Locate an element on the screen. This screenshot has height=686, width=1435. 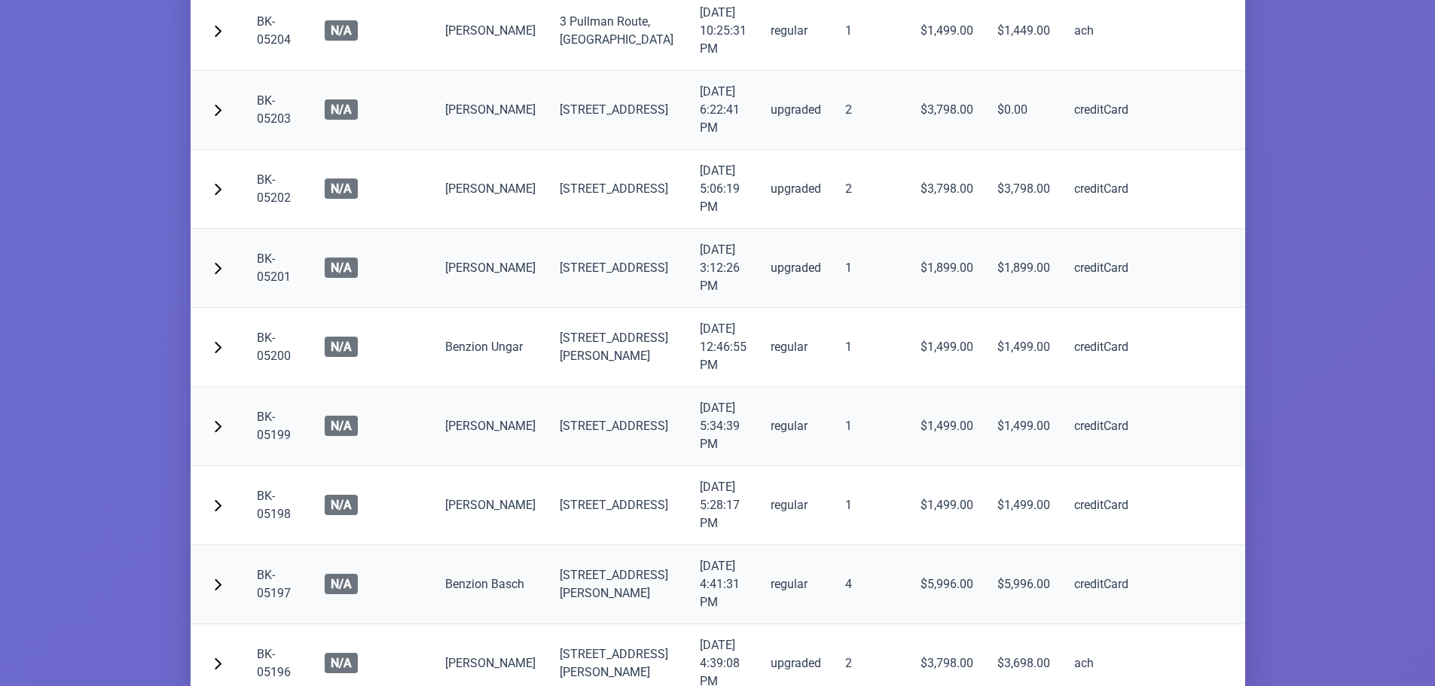
a: BK-05202 is located at coordinates (274, 188).